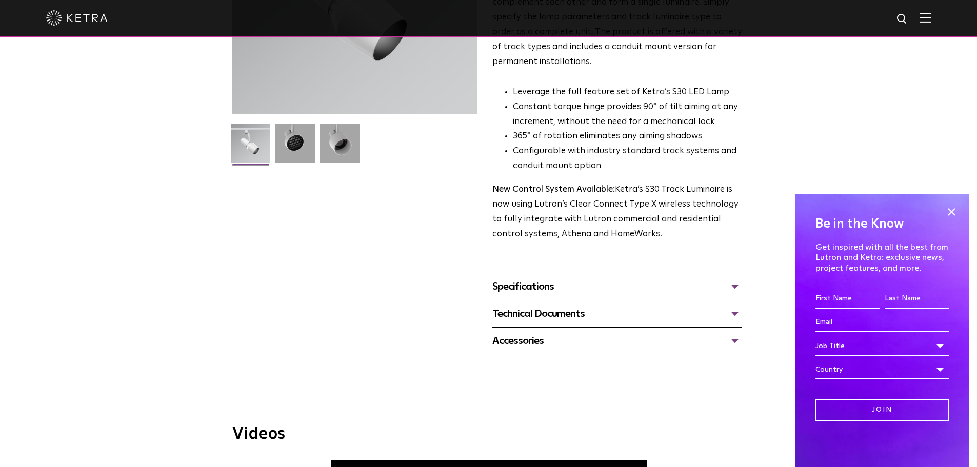 The width and height of the screenshot is (977, 467). I want to click on input: Email, so click(882, 323).